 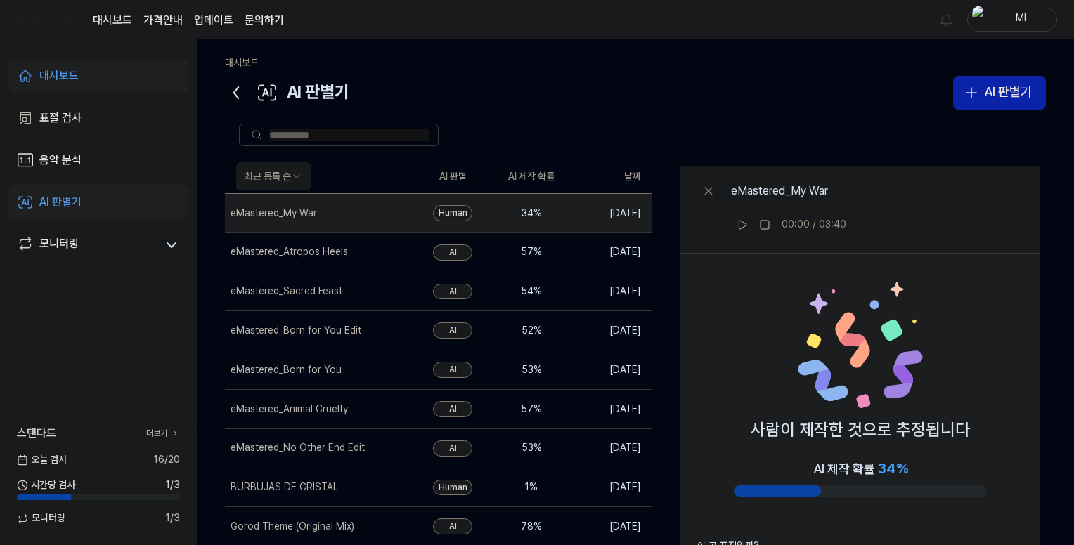 What do you see at coordinates (286, 370) in the screenshot?
I see `div: eMastered_Born for You` at bounding box center [286, 370].